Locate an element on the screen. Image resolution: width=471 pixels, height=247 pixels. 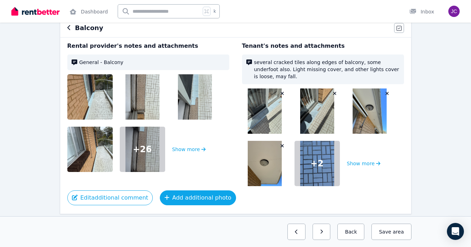
span: several cracked tiles along edges of balcony, some underfoot also. Light missing cover, and other... is located at coordinates (327, 69).